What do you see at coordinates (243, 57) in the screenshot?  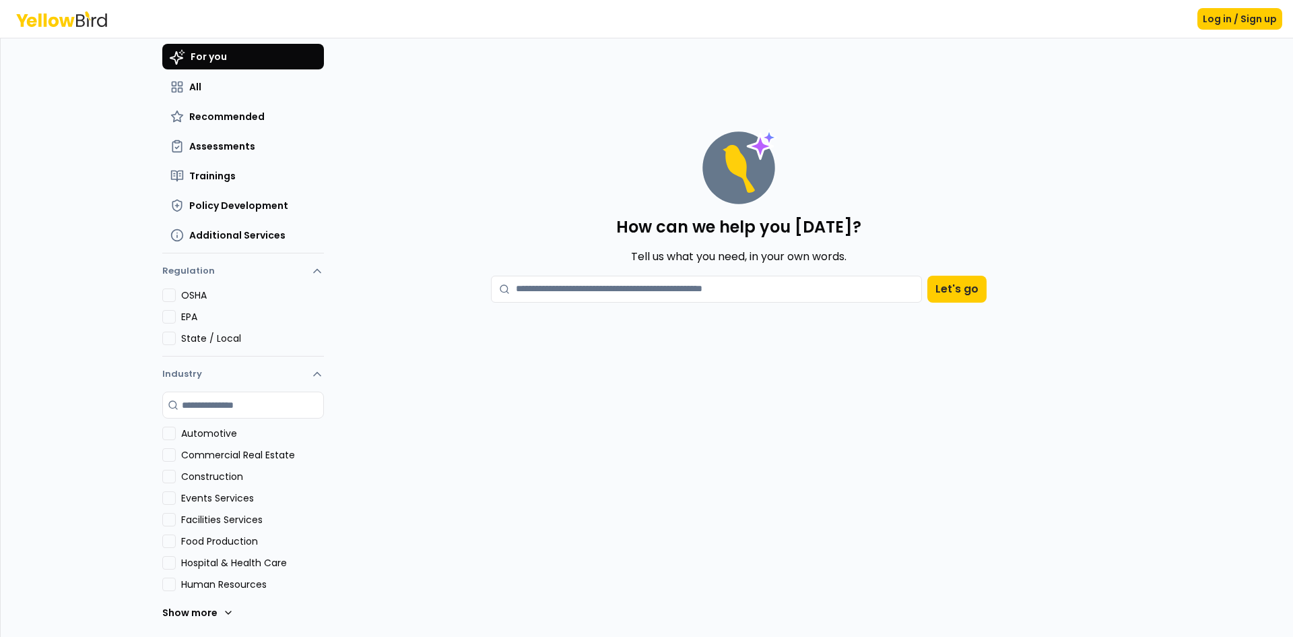 I see `button: For you` at bounding box center [243, 57].